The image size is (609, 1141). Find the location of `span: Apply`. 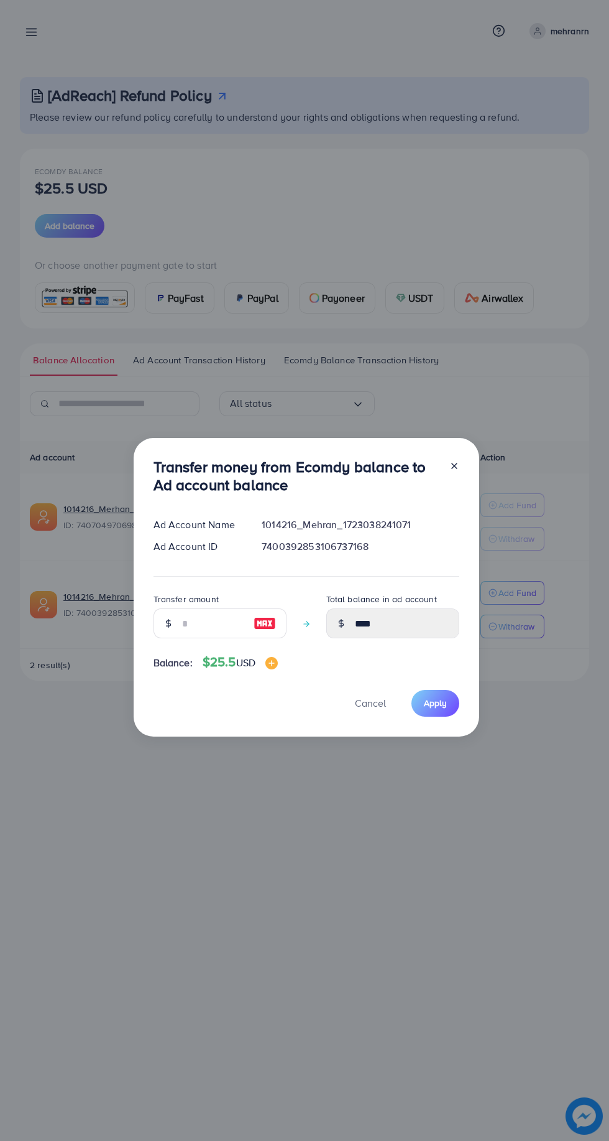

span: Apply is located at coordinates (435, 703).